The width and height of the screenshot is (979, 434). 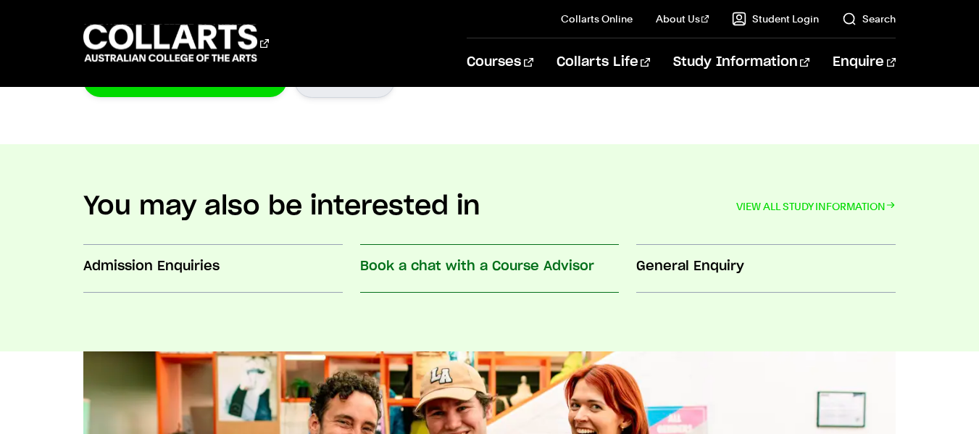 What do you see at coordinates (490, 270) in the screenshot?
I see `a: Book a chat with a Course Advisor` at bounding box center [490, 270].